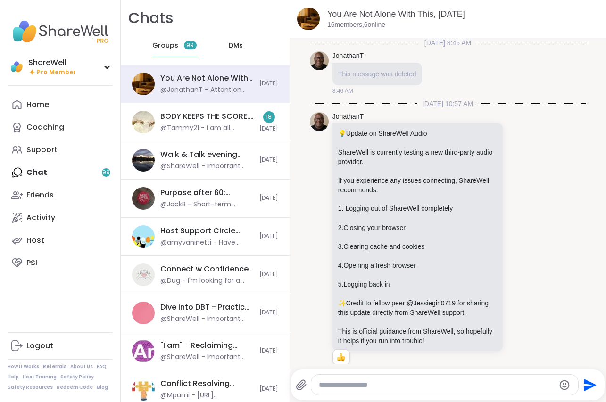 Image resolution: width=606 pixels, height=402 pixels. Describe the element at coordinates (60, 32) in the screenshot. I see `img: ShareWell Nav Logo` at that location.